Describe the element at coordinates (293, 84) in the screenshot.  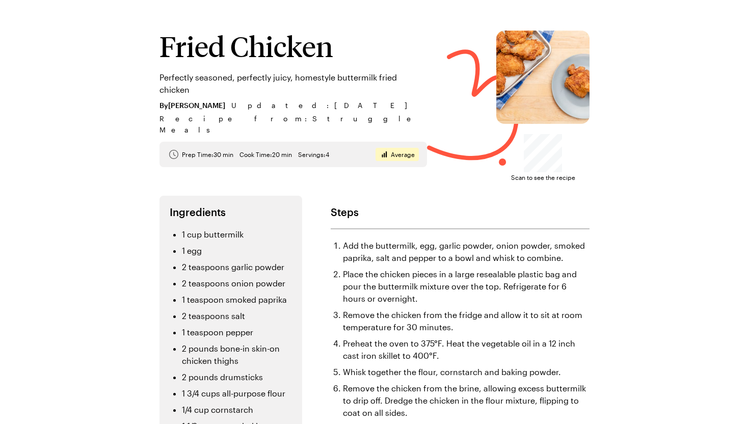
I see `p: Perfectly seasoned, perfectly juicy, homestyle buttermilk fried chicken` at that location.